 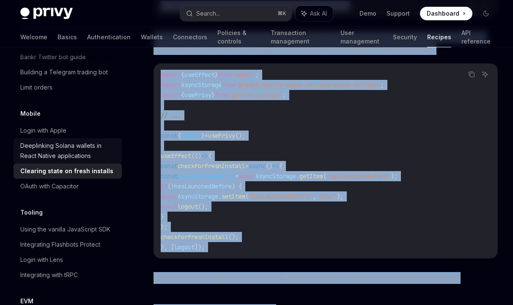 What do you see at coordinates (233, 197) in the screenshot?
I see `span: setItem` at bounding box center [233, 197].